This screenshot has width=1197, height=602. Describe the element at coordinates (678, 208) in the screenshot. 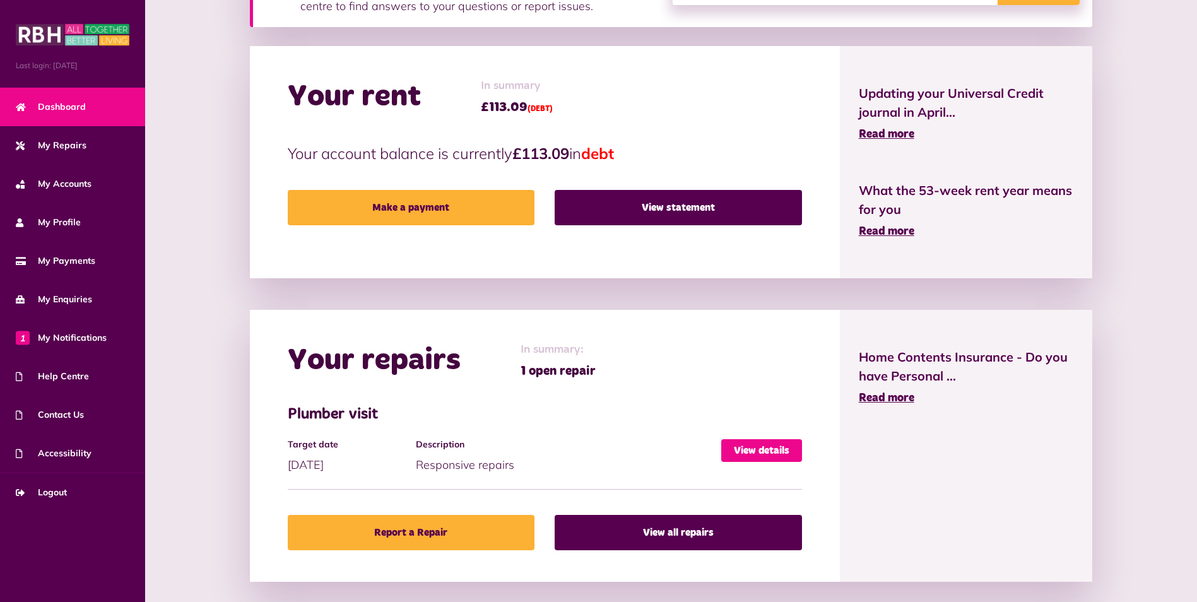

I see `a: View statement` at that location.